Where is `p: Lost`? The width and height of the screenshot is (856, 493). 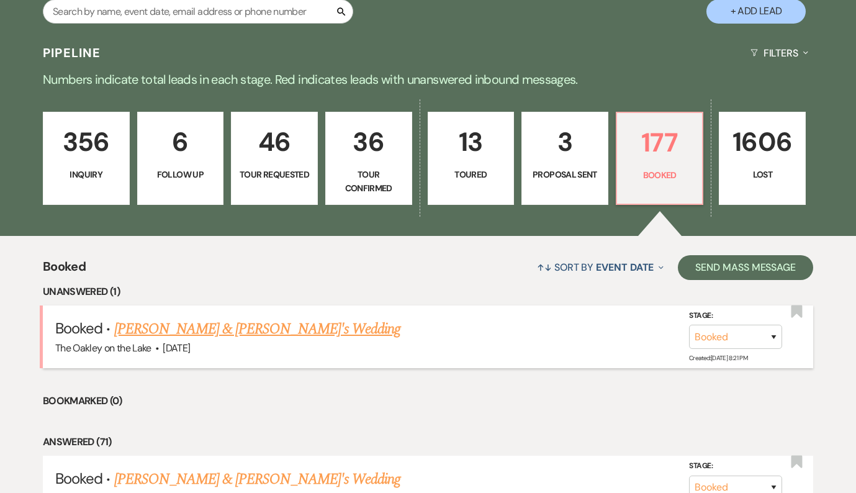 p: Lost is located at coordinates (763, 175).